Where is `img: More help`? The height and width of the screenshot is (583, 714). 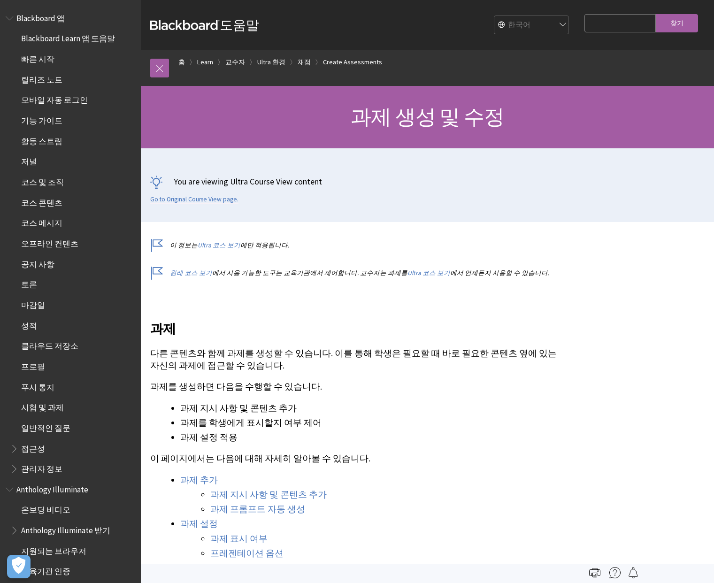
img: More help is located at coordinates (615, 573).